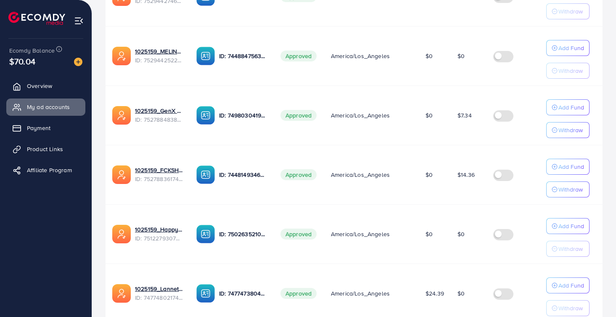 The height and width of the screenshot is (317, 616). I want to click on p: ID: 7498030419611435016, so click(243, 115).